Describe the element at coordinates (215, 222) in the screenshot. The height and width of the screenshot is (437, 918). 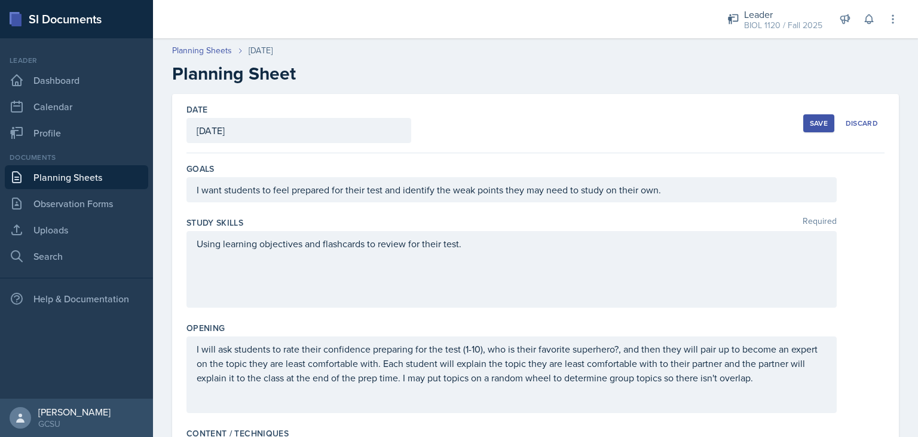
I see `label: Study Skills` at that location.